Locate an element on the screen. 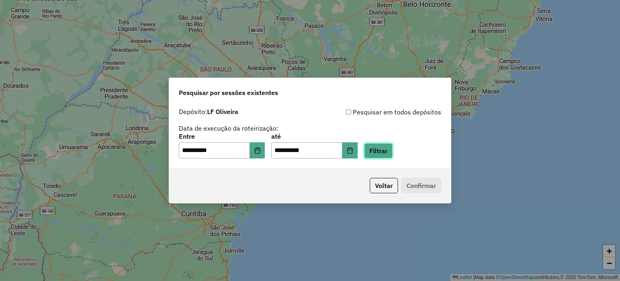  button: Voltar is located at coordinates (384, 185).